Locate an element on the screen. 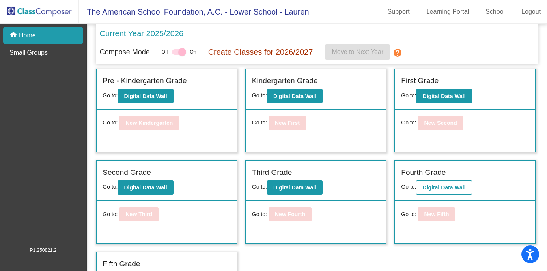  p: Small Groups is located at coordinates (28, 53).